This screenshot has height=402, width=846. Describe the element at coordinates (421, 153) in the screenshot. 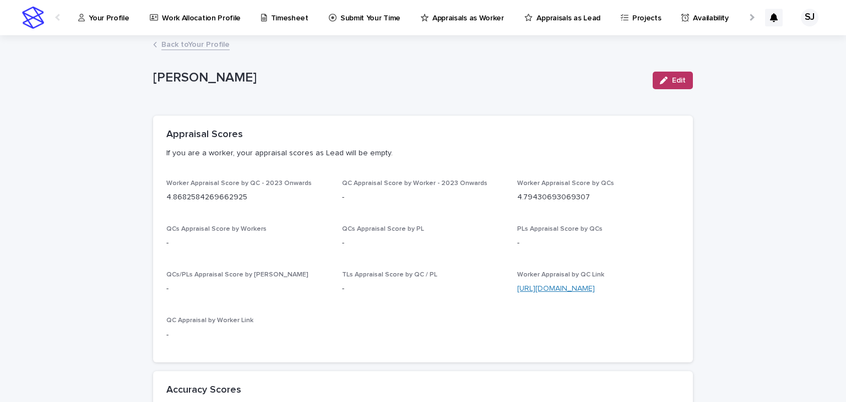

I see `p: If you are a worker, your appraisal scores as Lead will be empty.` at that location.